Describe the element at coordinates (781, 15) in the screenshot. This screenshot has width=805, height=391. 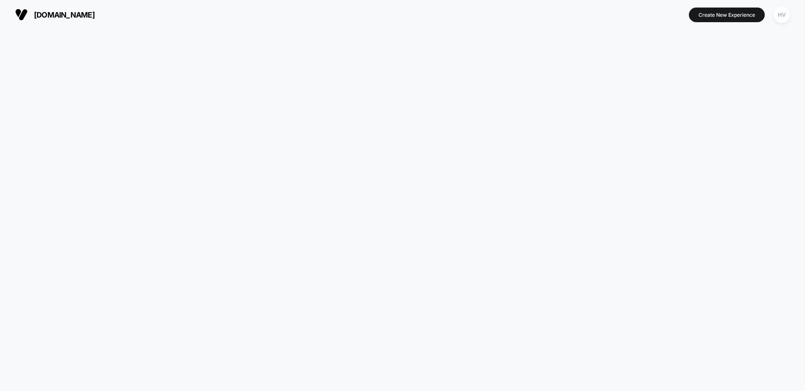
I see `button: HV` at that location.